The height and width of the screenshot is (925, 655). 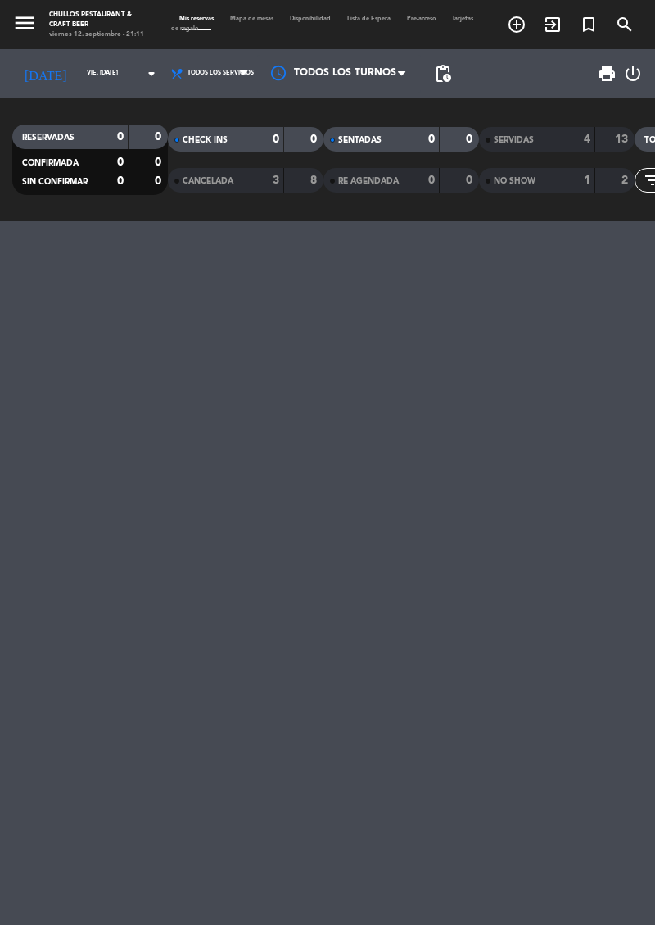 I want to click on strong: 2, so click(x=627, y=180).